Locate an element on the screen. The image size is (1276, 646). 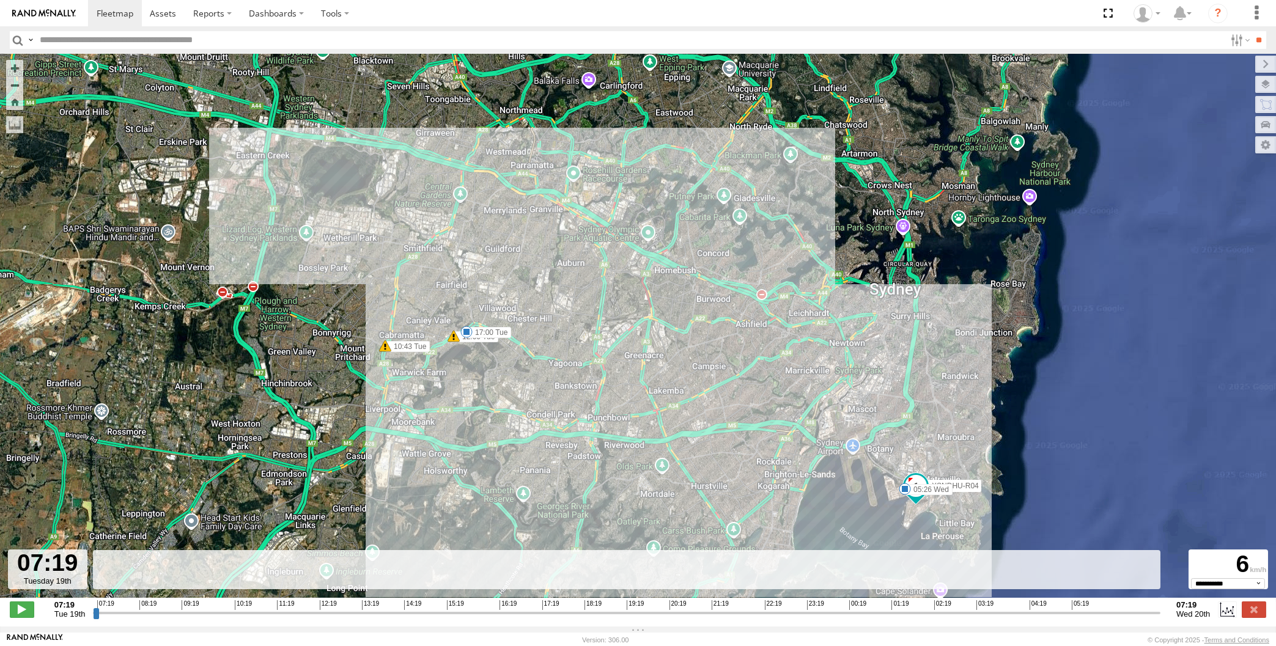
span: Tue 19th Aug 2025 is located at coordinates (70, 614).